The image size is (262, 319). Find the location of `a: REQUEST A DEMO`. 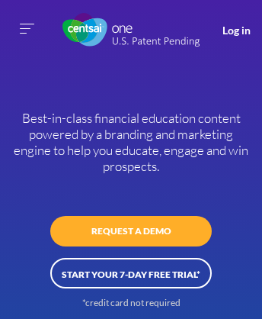

a: REQUEST A DEMO is located at coordinates (131, 231).